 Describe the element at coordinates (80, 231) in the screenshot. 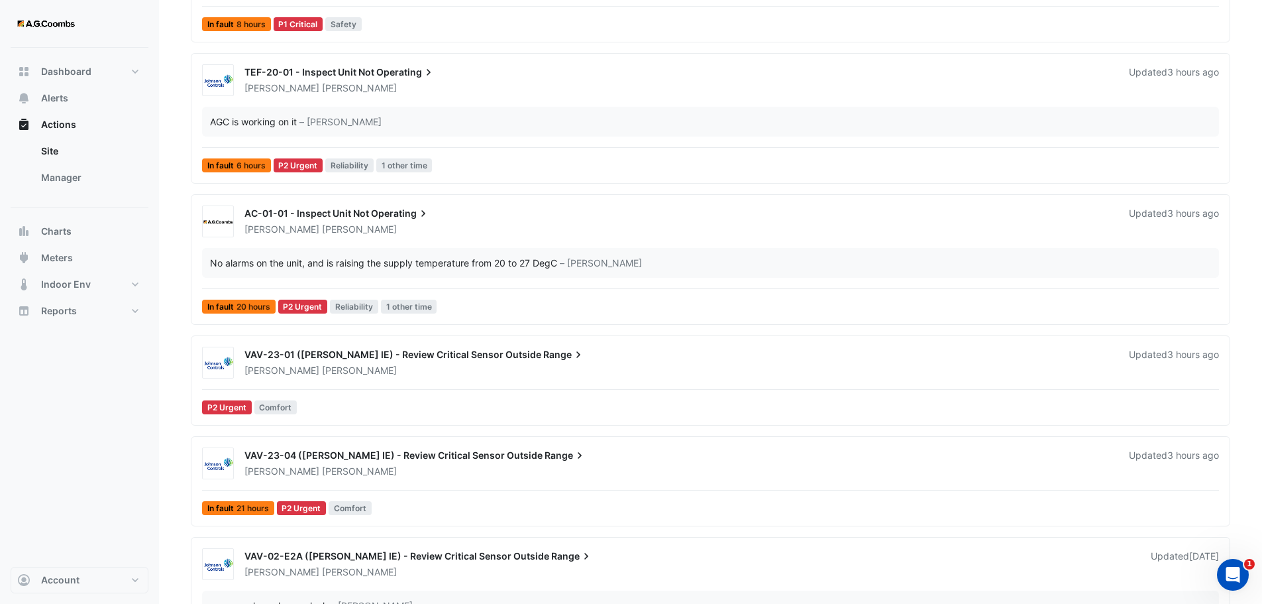

I see `button: Charts` at that location.